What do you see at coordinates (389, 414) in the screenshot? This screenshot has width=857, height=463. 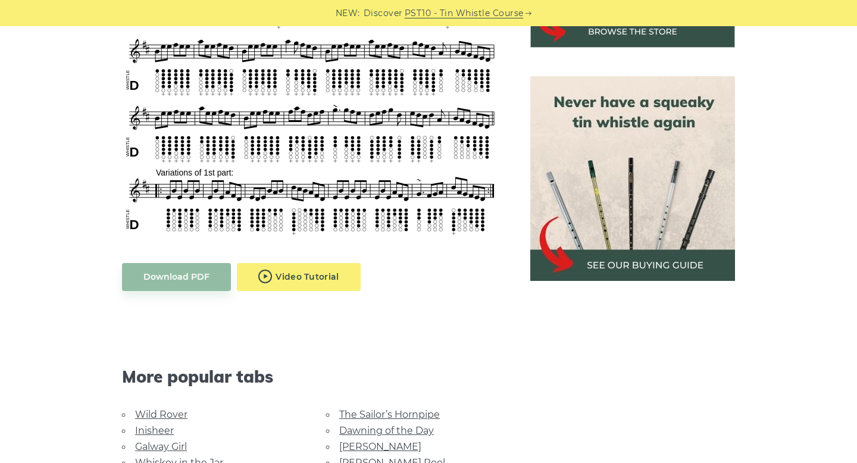 I see `a: The Sailor’s Hornpipe` at bounding box center [389, 414].